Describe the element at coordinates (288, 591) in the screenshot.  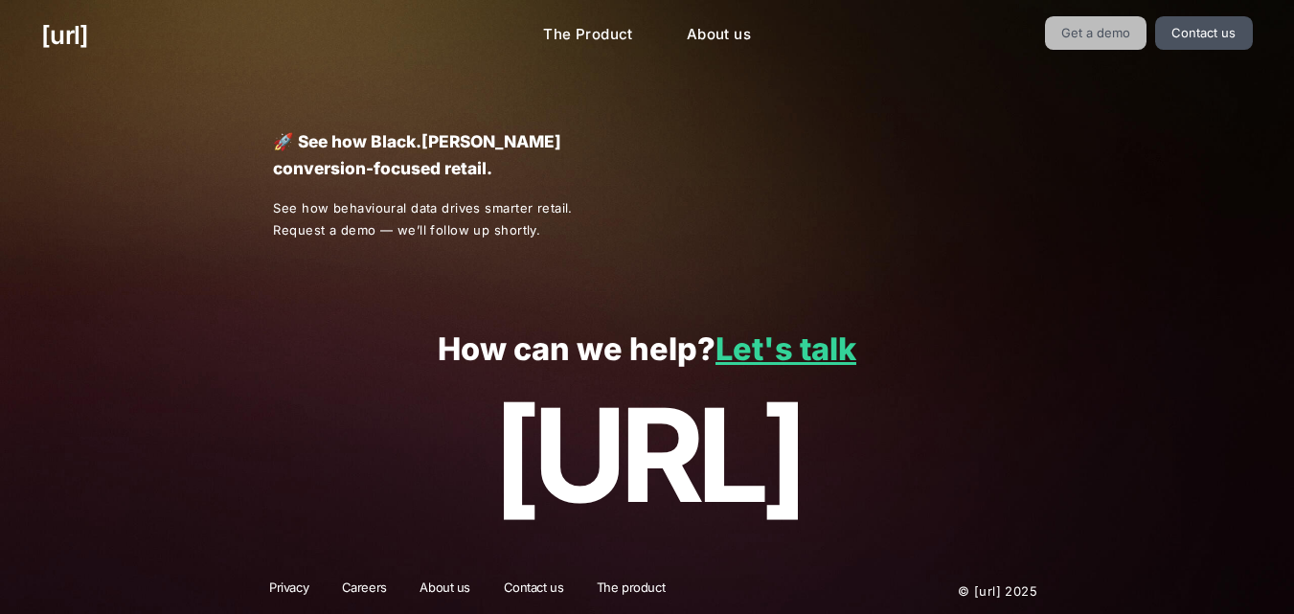
I see `a: Privacy` at that location.